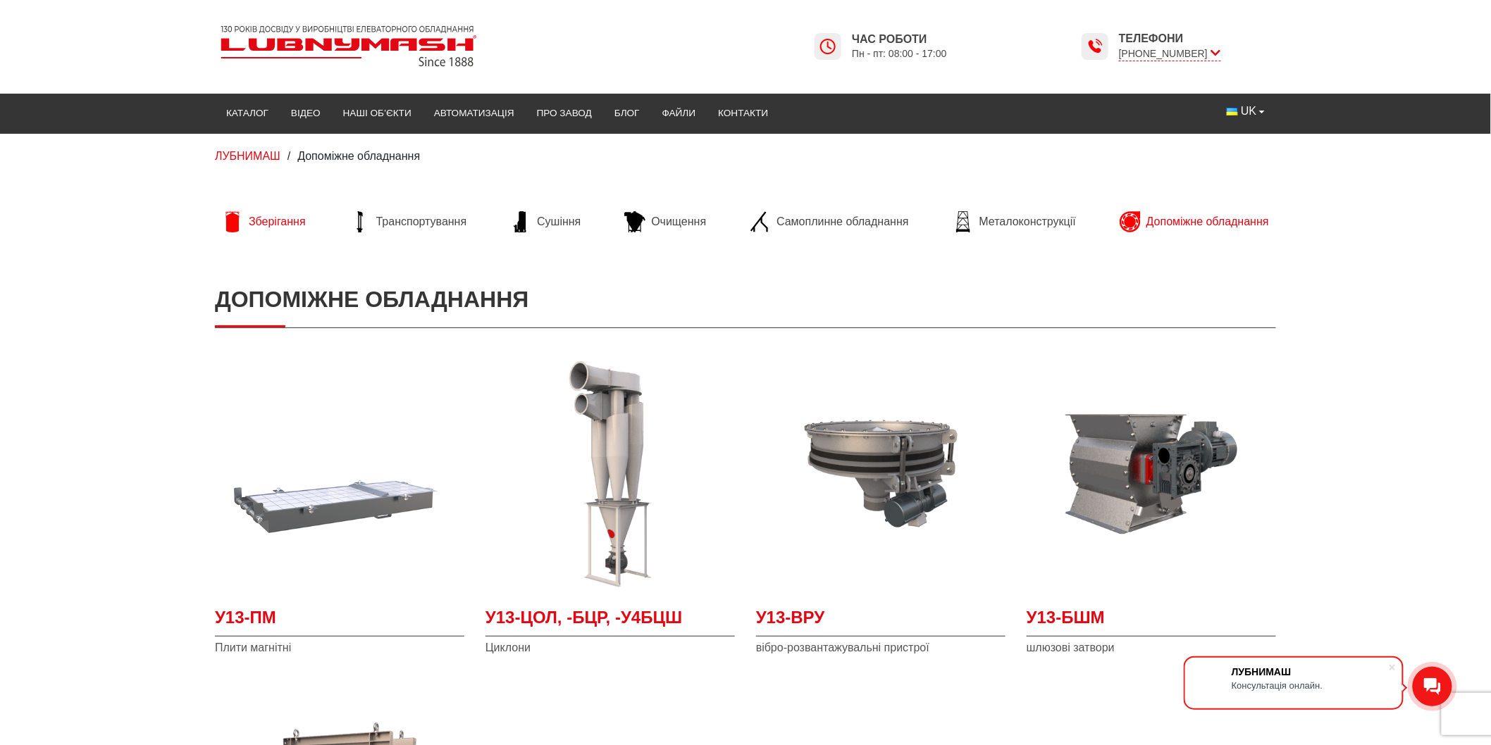 This screenshot has width=1491, height=745. I want to click on a: У13-ПМ, so click(340, 621).